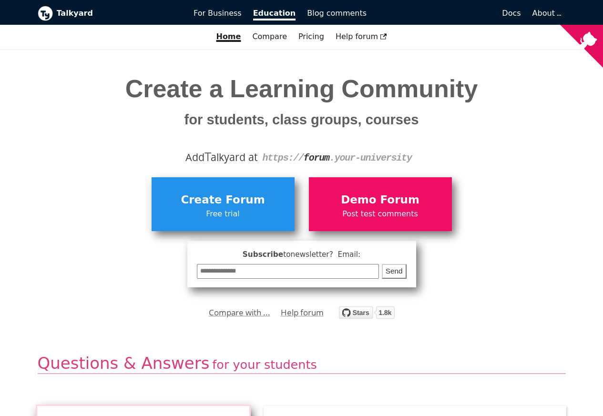  What do you see at coordinates (302, 364) in the screenshot?
I see `h2: Questions & Answers` at bounding box center [302, 364].